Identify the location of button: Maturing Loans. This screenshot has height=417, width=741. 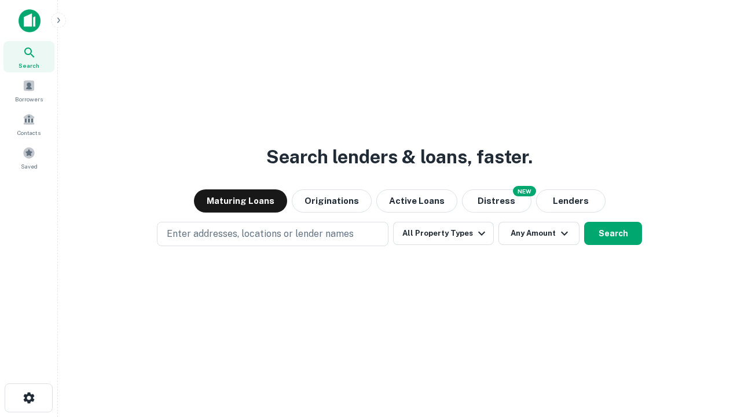
(240, 201).